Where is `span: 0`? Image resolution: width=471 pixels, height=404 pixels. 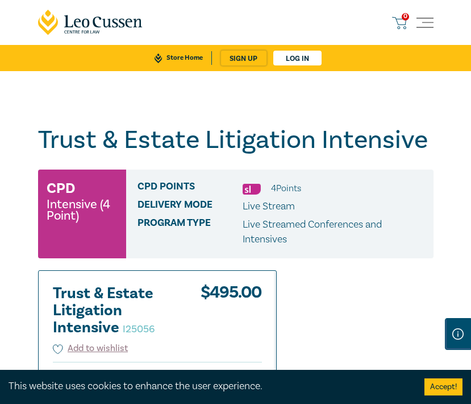 span: 0 is located at coordinates (405, 16).